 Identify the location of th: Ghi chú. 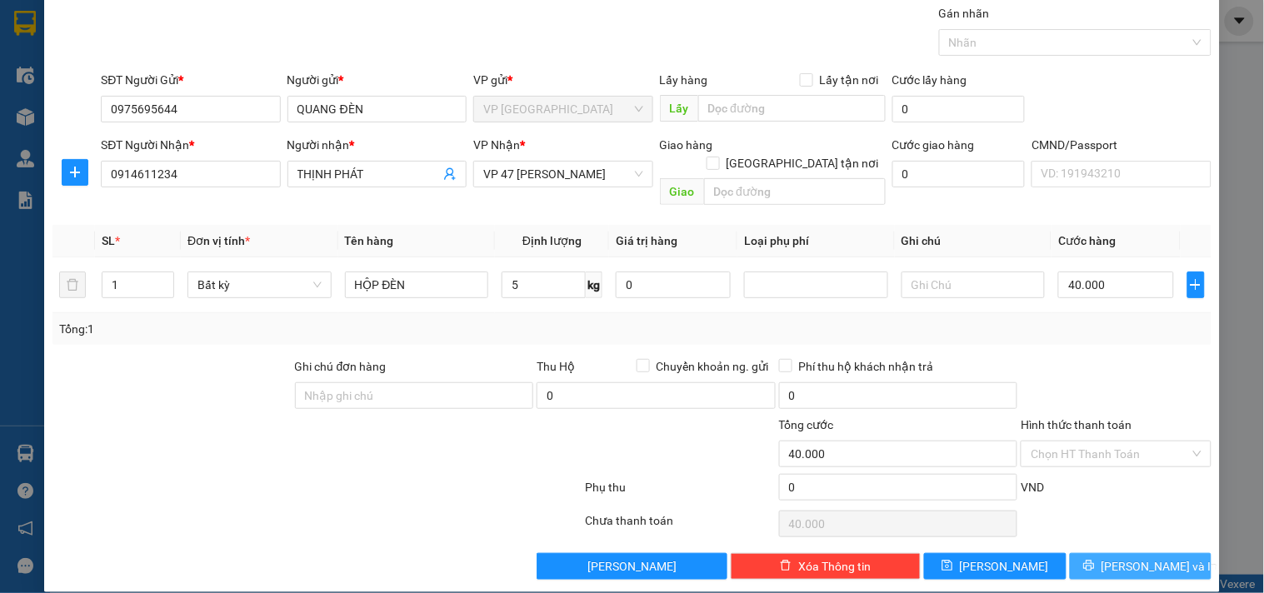
(973, 241).